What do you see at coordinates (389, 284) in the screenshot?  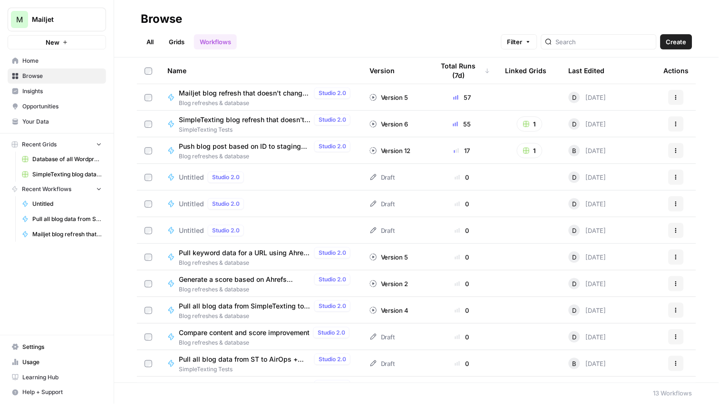 I see `div: Version 2` at bounding box center [389, 284].